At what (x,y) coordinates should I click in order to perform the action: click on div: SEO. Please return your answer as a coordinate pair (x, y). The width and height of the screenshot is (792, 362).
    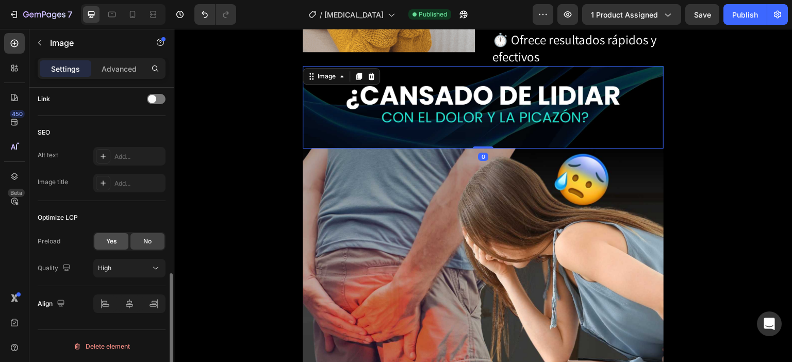
    Looking at the image, I should click on (44, 133).